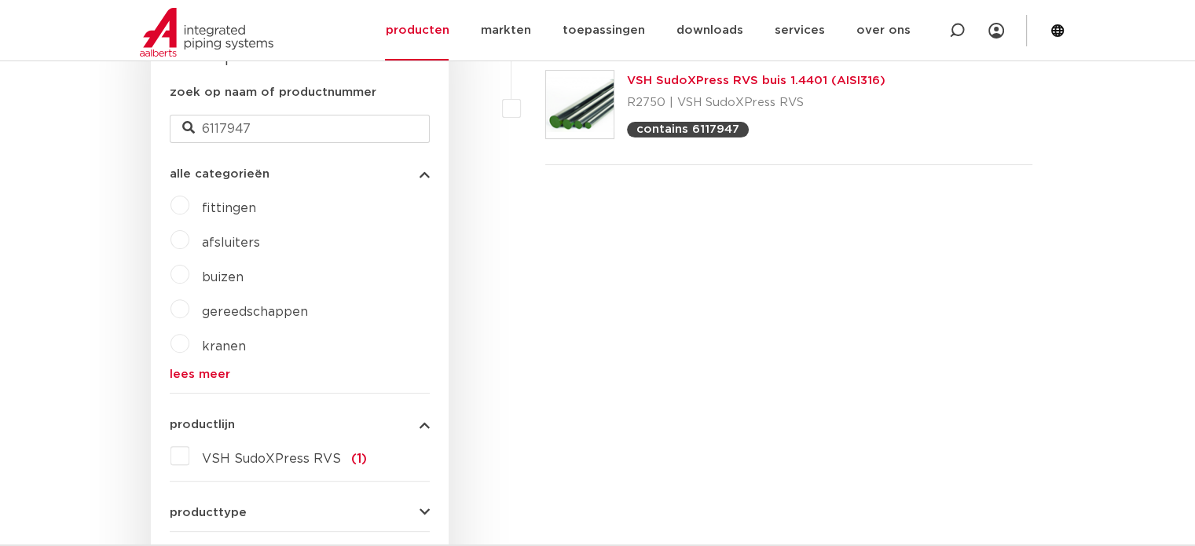 Image resolution: width=1195 pixels, height=546 pixels. I want to click on button: alle categorieën, so click(299, 174).